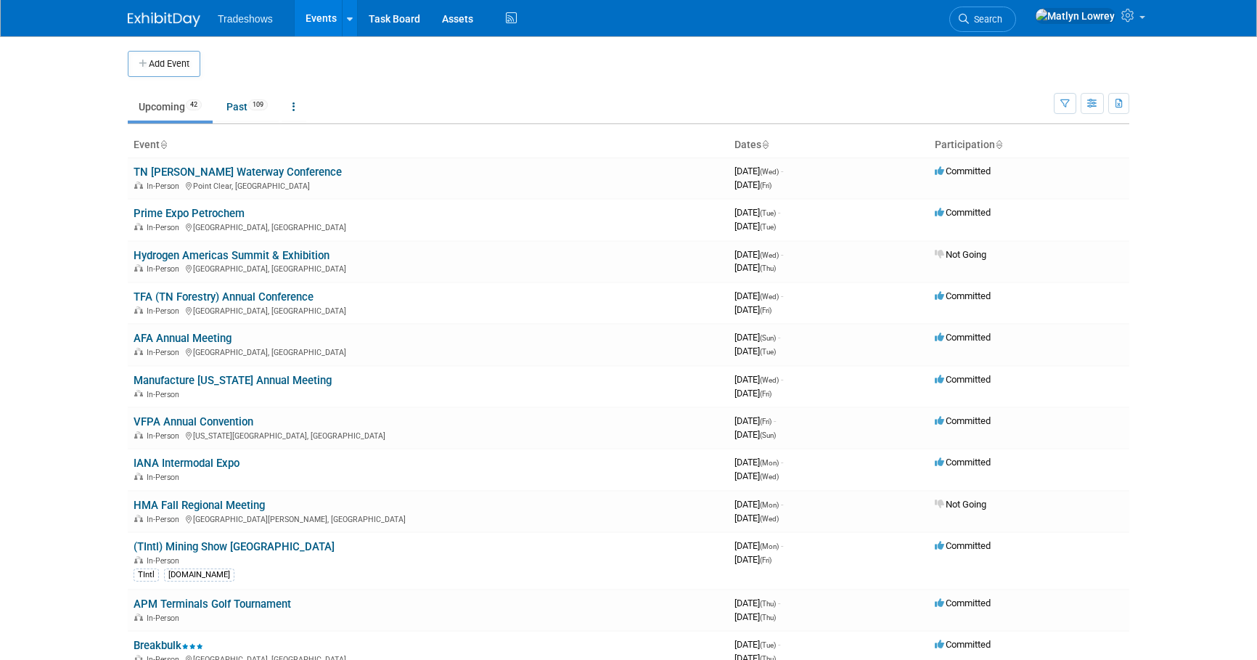  I want to click on a: IANA Intermodal Expo, so click(187, 463).